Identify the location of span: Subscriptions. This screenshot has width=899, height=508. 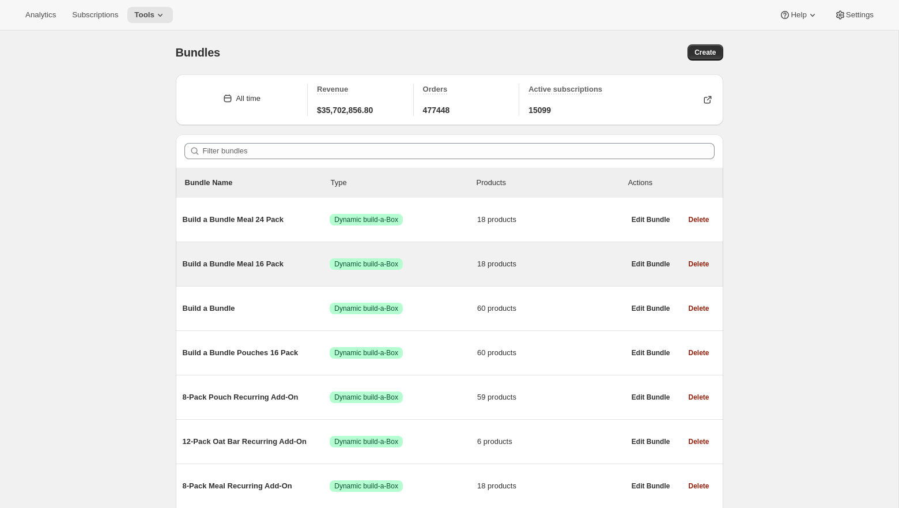
(95, 15).